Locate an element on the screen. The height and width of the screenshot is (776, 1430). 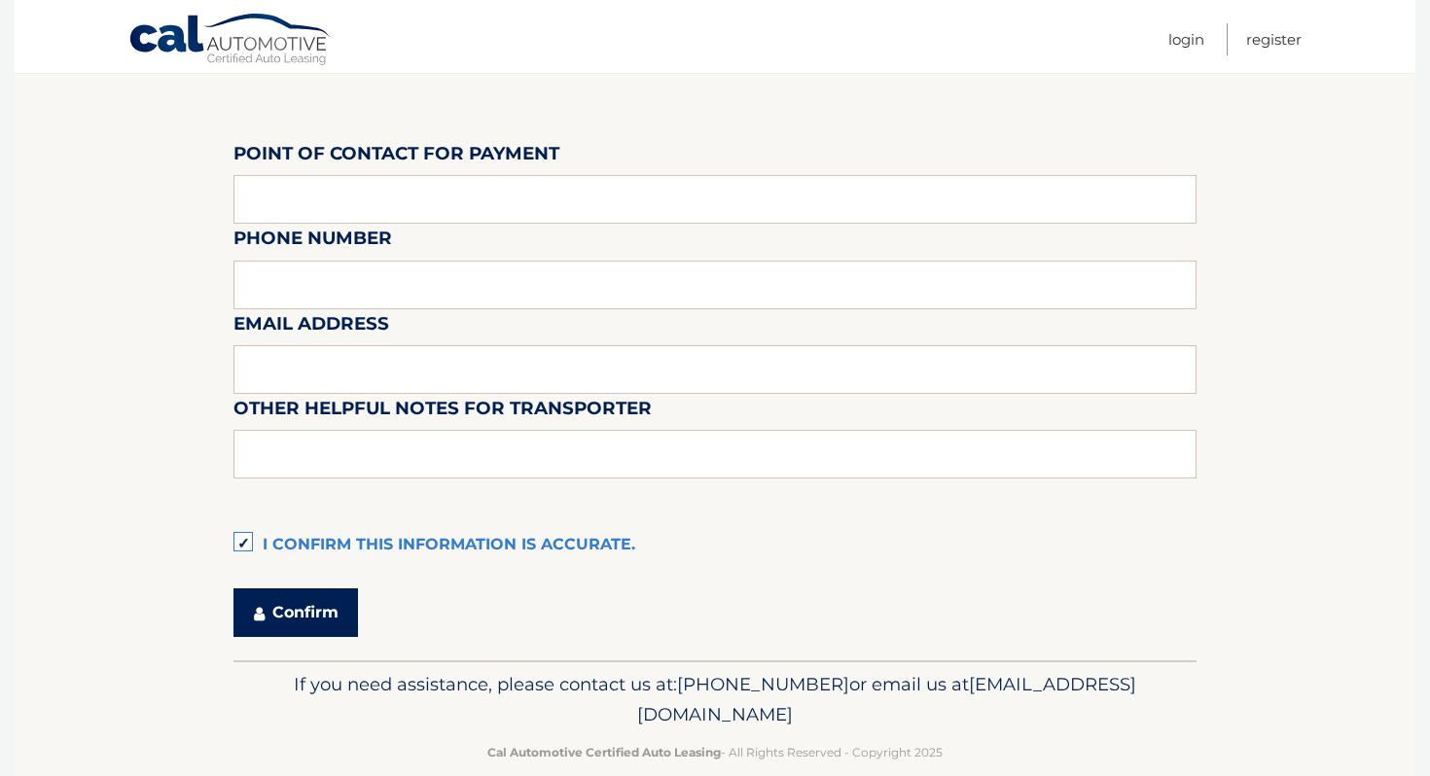
p: If you need assistance, please contact us at: or email us at is located at coordinates (715, 700).